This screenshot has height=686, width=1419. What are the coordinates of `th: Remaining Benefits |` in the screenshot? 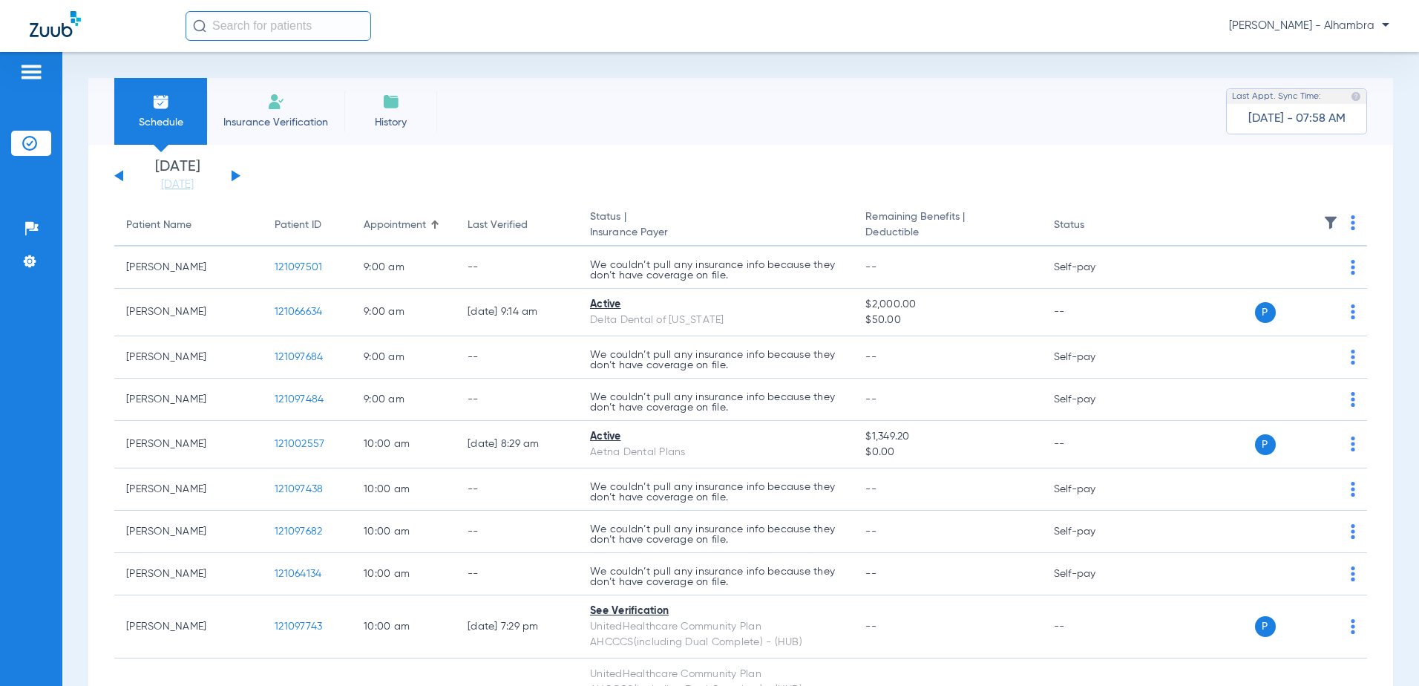 It's located at (947, 226).